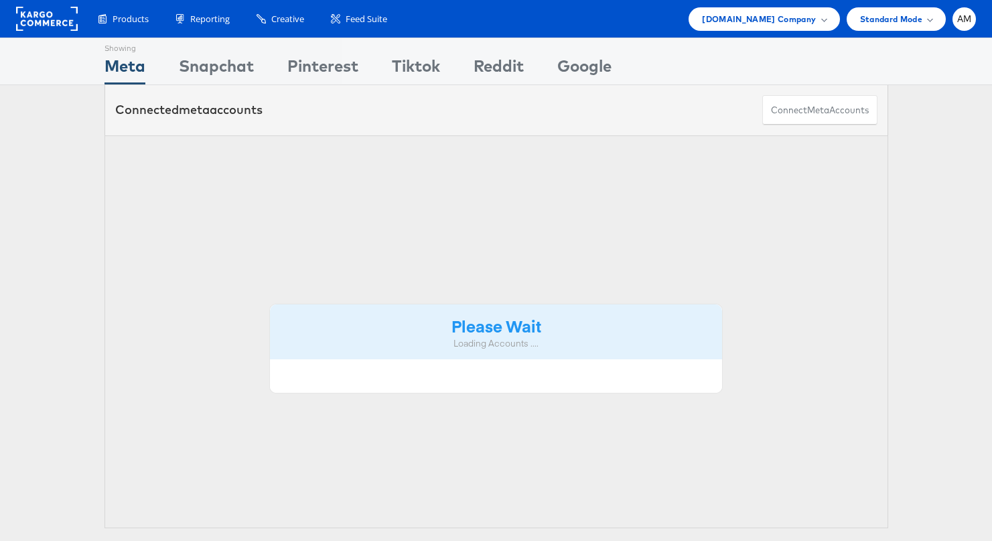 The image size is (992, 541). I want to click on span: Products, so click(131, 19).